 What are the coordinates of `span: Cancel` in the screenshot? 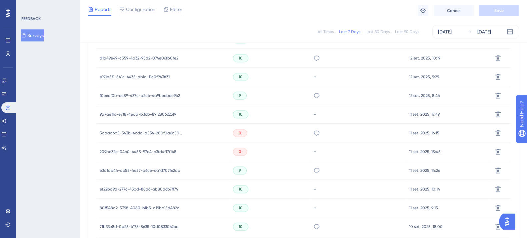 It's located at (454, 11).